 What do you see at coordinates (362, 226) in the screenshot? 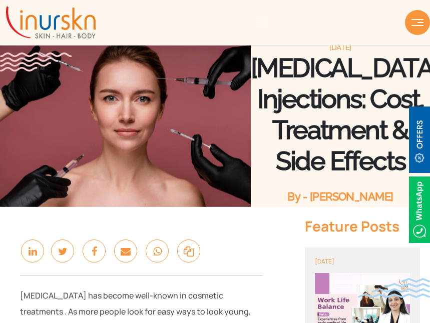
I see `div: Feature Posts` at bounding box center [362, 226].